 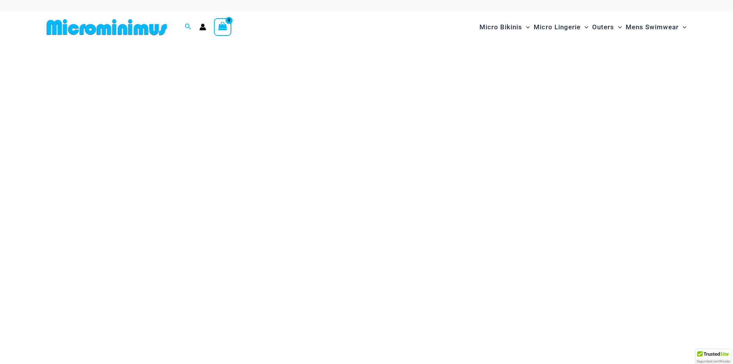 I want to click on a: Micro BikinisMenu ToggleMenu Toggle, so click(x=505, y=27).